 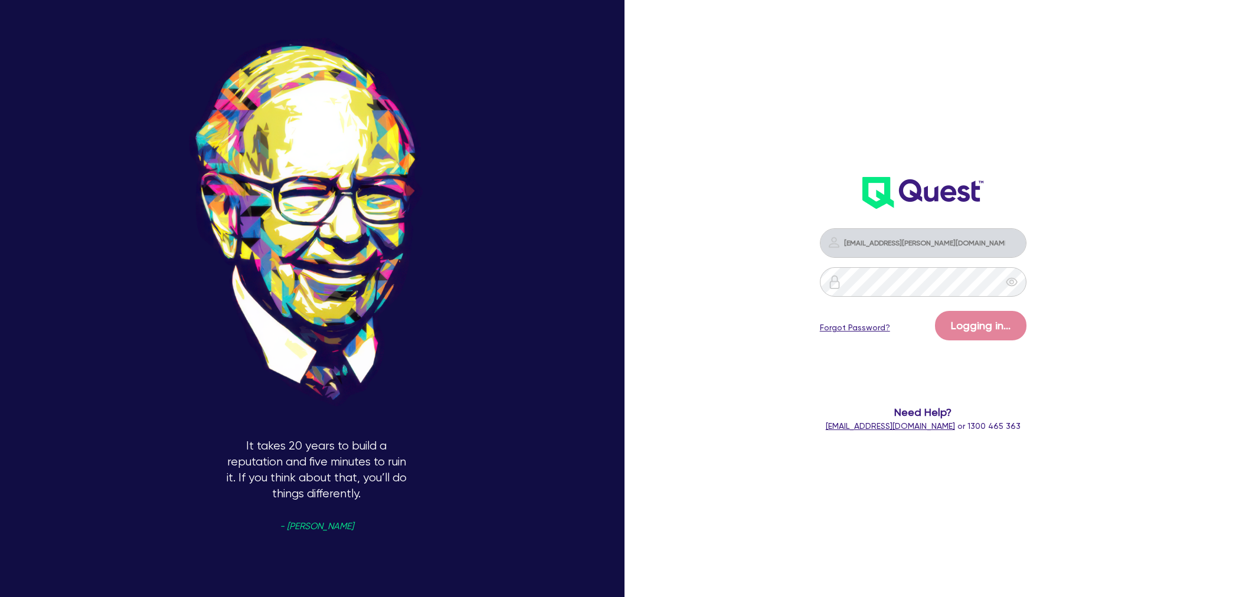 I want to click on img: wH2k97JdezQIQAAAABJRU5ErkJggg==, so click(x=923, y=193).